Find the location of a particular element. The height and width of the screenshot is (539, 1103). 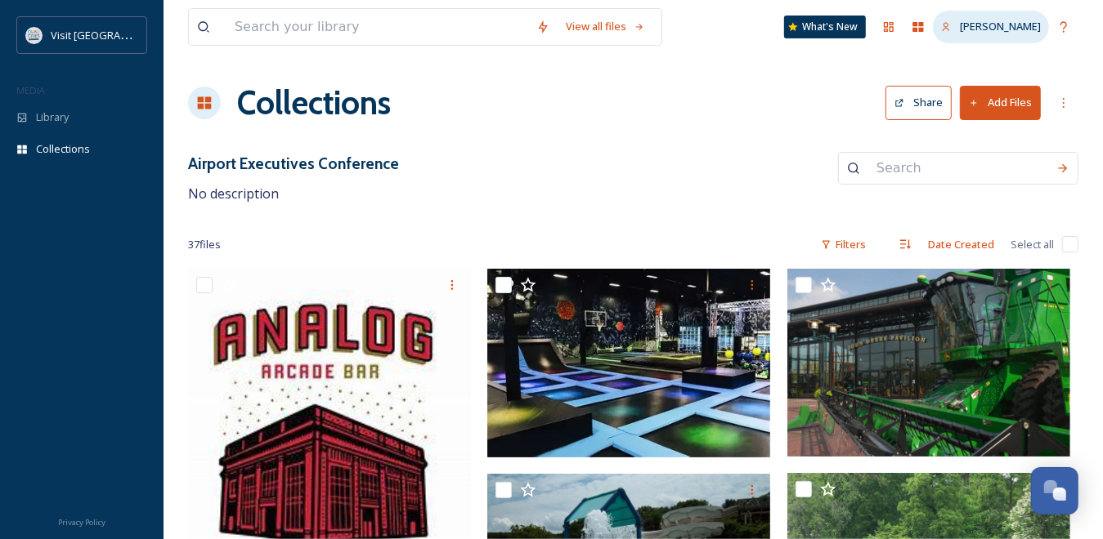

span: No description is located at coordinates (233, 194).